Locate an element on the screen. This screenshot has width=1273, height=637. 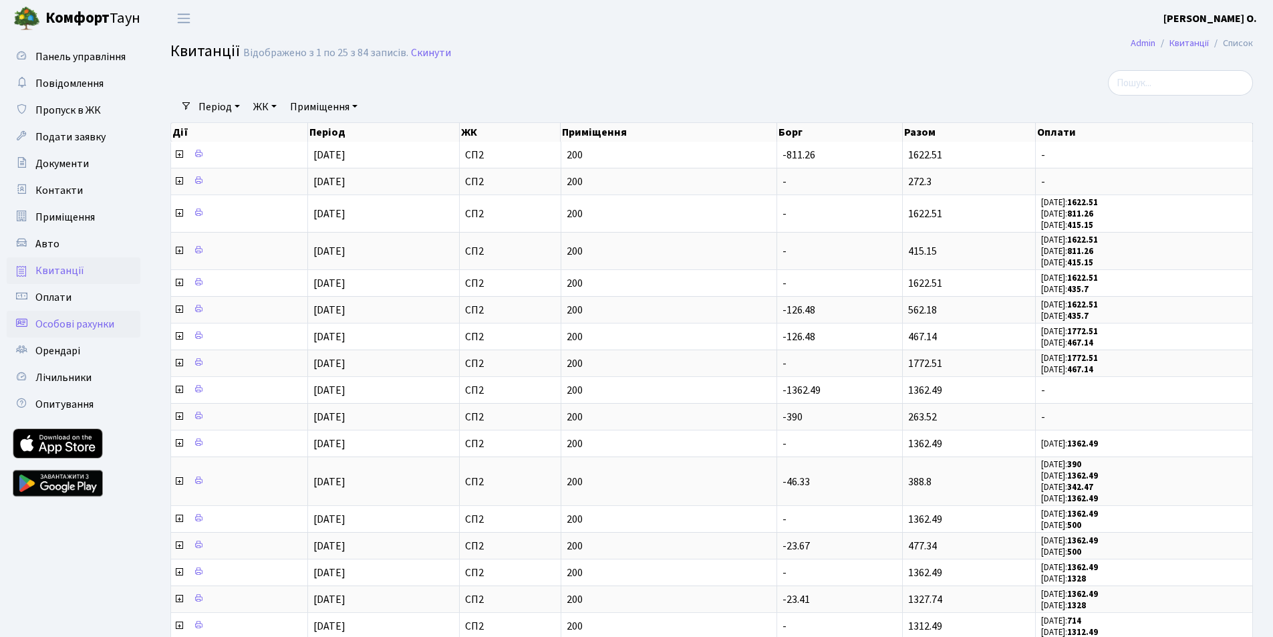
b: 467.14 is located at coordinates (1080, 369).